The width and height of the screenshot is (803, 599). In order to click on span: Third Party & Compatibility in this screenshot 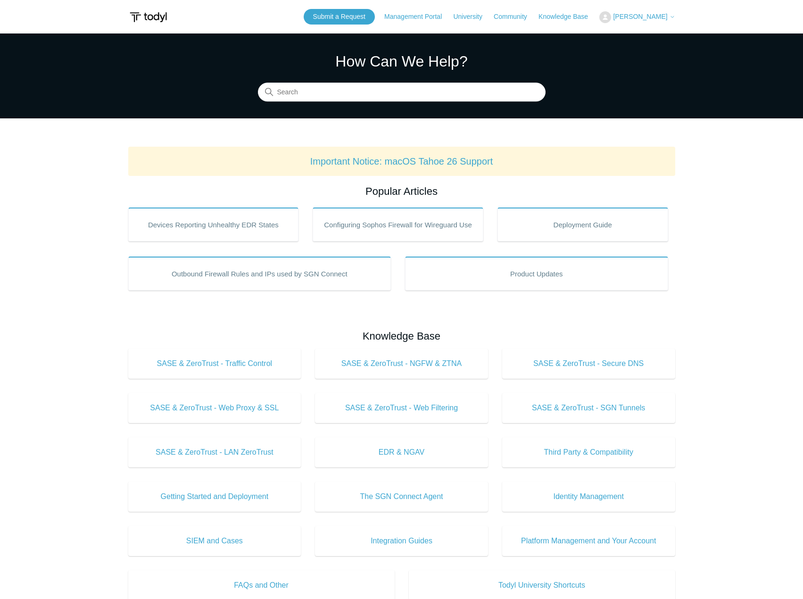, I will do `click(588, 452)`.